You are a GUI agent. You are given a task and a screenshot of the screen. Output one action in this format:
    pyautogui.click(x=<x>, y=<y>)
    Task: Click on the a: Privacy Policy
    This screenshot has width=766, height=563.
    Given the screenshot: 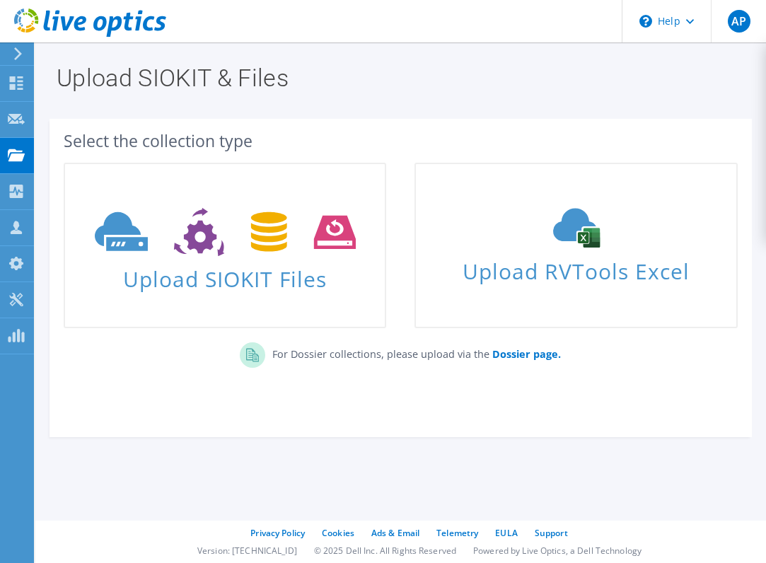 What is the action you would take?
    pyautogui.click(x=277, y=532)
    